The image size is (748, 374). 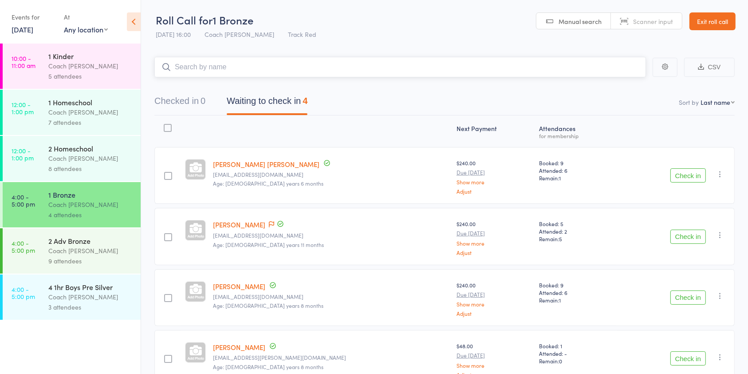 What do you see at coordinates (400, 67) in the screenshot?
I see `input: Search by name` at bounding box center [400, 67].